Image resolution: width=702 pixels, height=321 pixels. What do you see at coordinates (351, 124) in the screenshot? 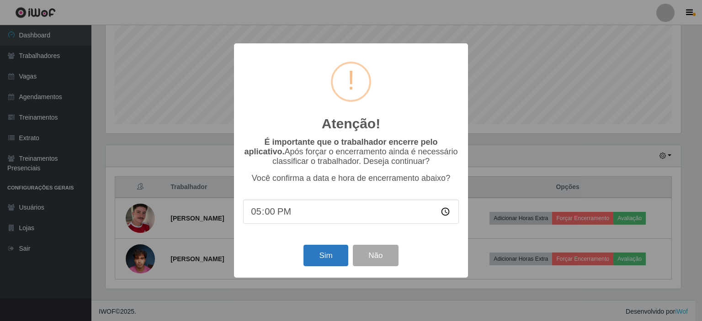
I see `h2: Atenção!` at bounding box center [351, 124].